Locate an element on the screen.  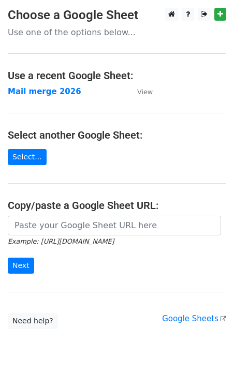
p: Use one of the options below... is located at coordinates (117, 32).